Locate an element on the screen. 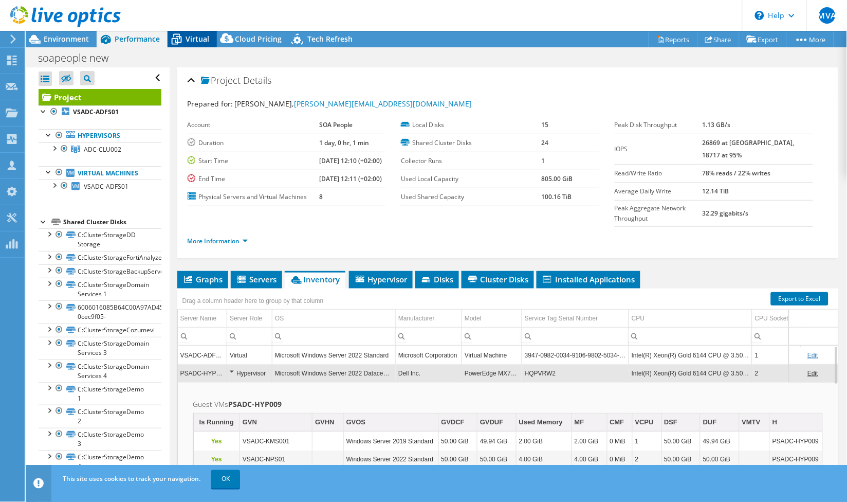 This screenshot has height=502, width=847. label: Account is located at coordinates (253, 125).